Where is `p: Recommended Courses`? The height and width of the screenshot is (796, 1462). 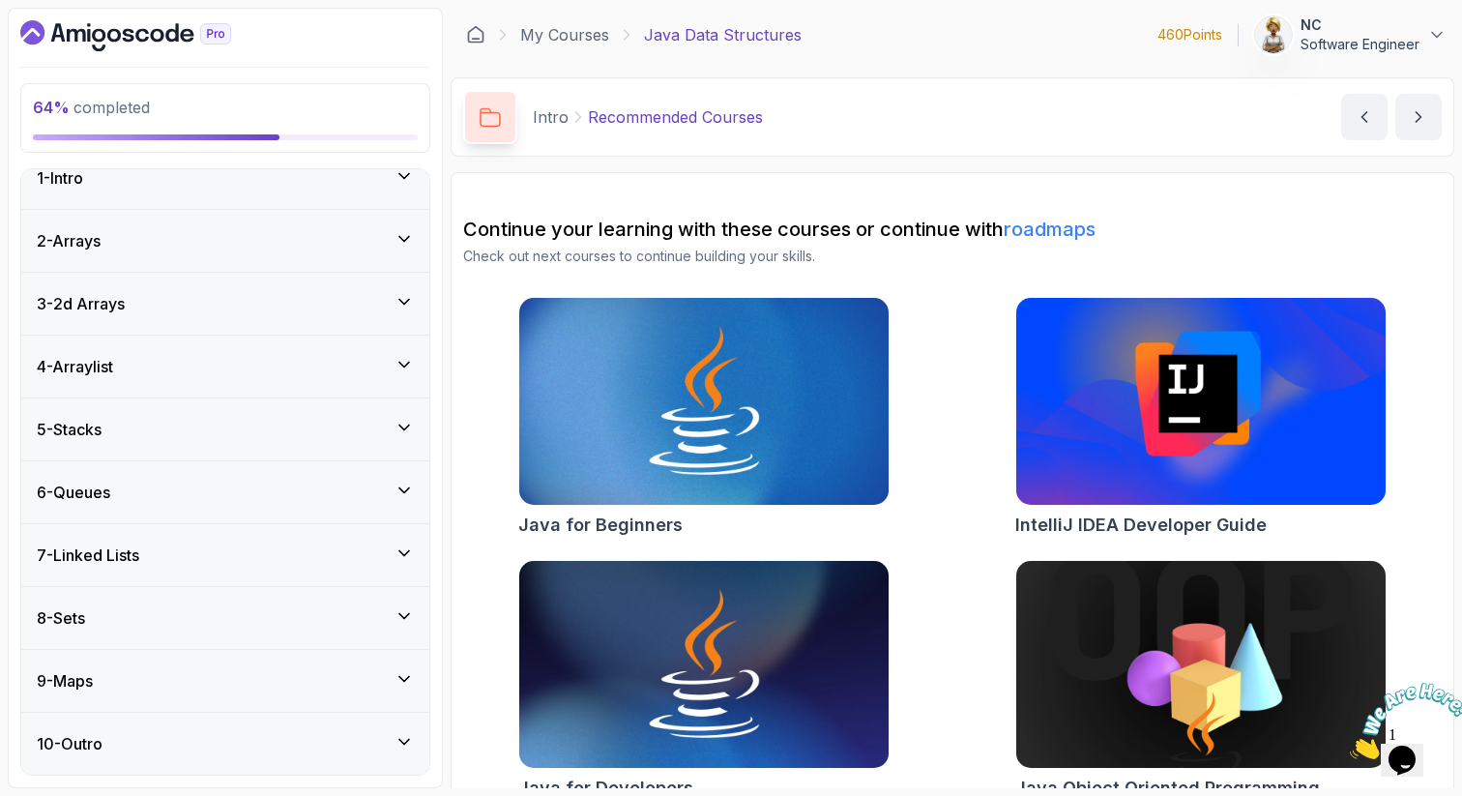
p: Recommended Courses is located at coordinates (675, 117).